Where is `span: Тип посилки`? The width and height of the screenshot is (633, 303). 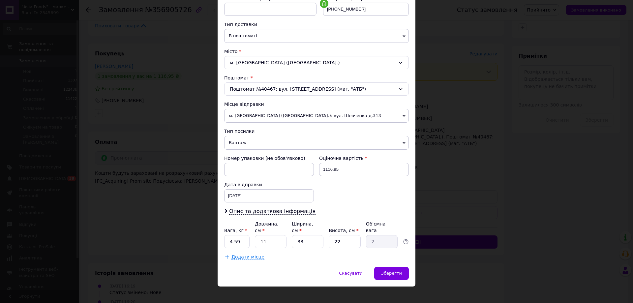
span: Тип посилки is located at coordinates (239, 131).